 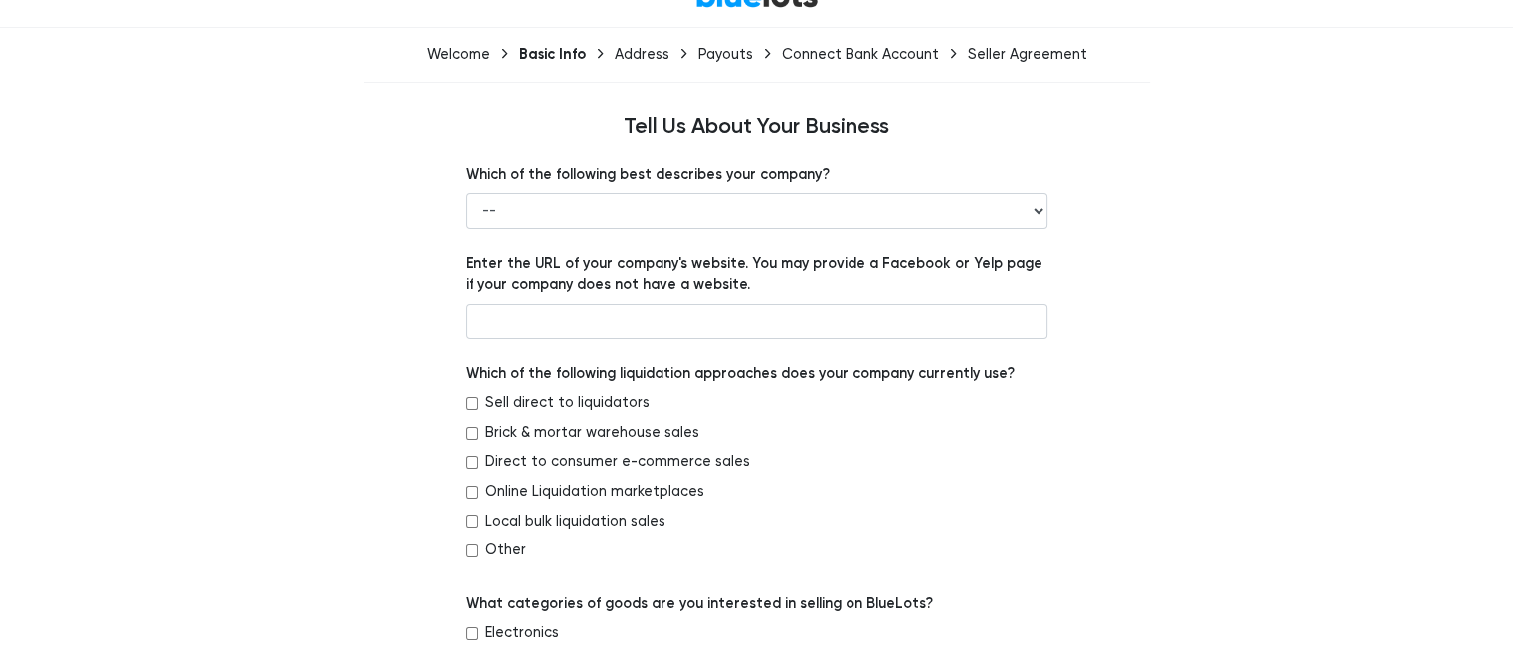 I want to click on input: Sell direct to liquidators, so click(x=472, y=403).